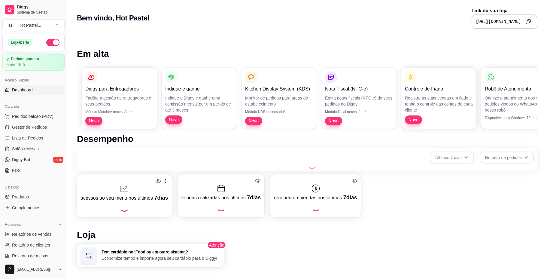 The width and height of the screenshot is (547, 279). Describe the element at coordinates (22, 90) in the screenshot. I see `span: Dashboard` at that location.